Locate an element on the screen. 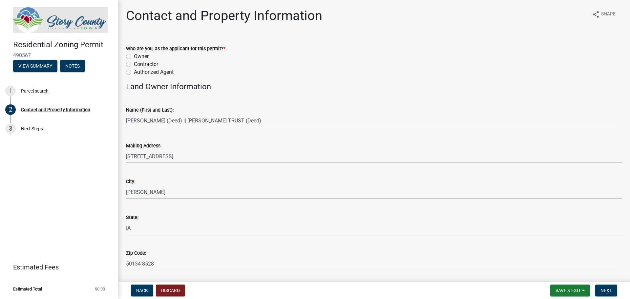 The width and height of the screenshot is (630, 299). i: share is located at coordinates (596, 14).